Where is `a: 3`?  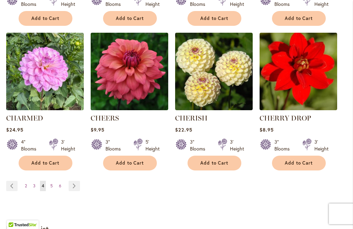 a: 3 is located at coordinates (34, 186).